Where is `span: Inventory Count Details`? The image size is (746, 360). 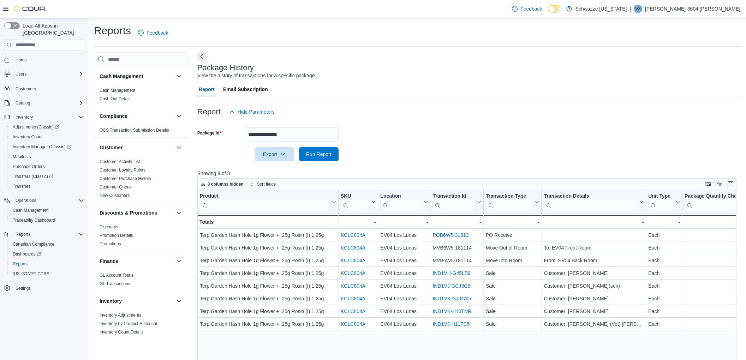
span: Inventory Count Details is located at coordinates (121, 332).